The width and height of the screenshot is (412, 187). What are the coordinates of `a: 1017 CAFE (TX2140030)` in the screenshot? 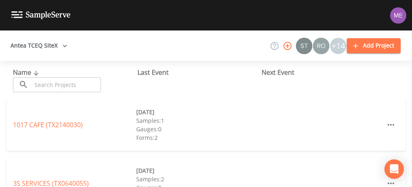 It's located at (48, 125).